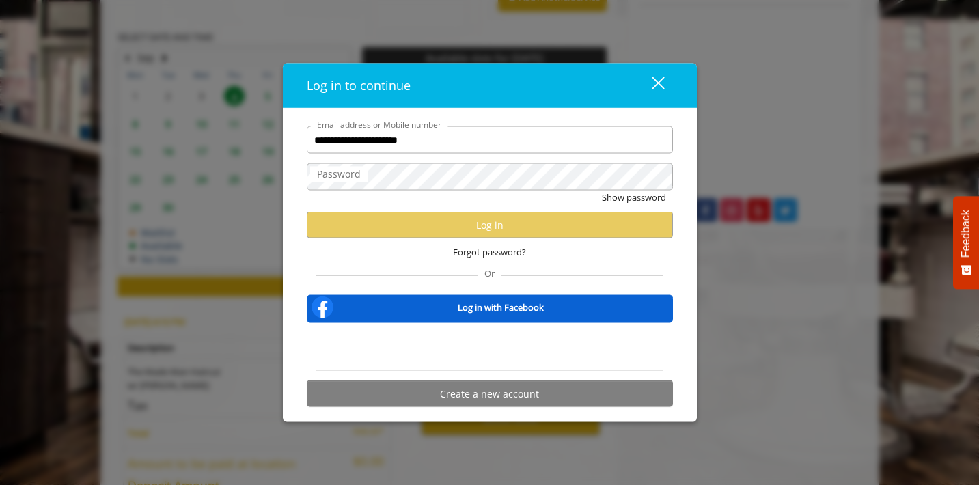 The height and width of the screenshot is (485, 979). I want to click on div: close dialog, so click(650, 85).